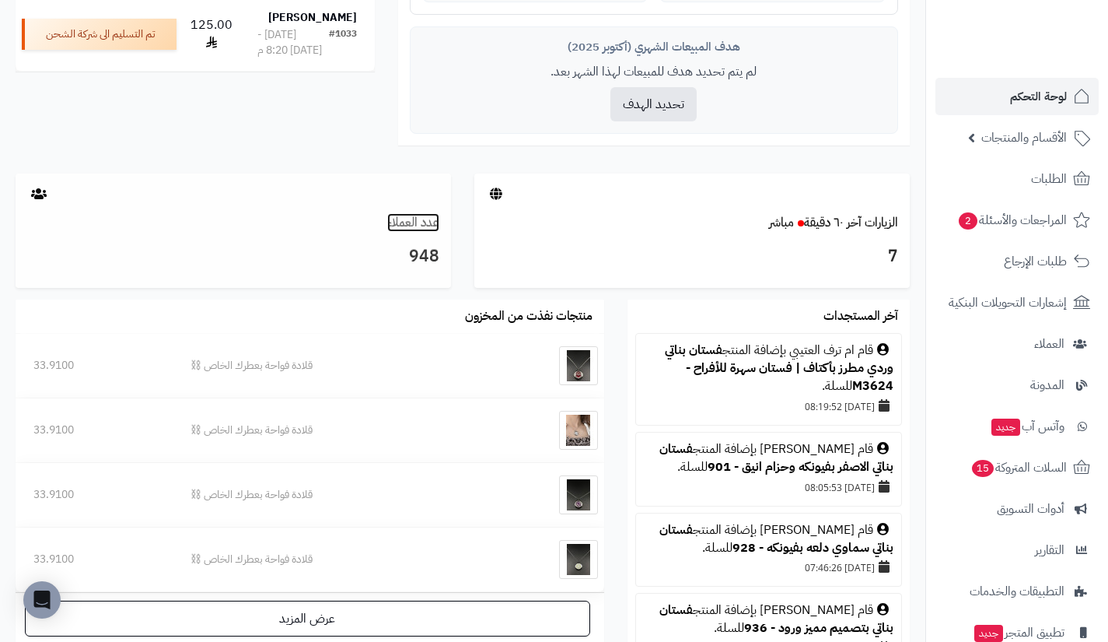 The width and height of the screenshot is (1108, 642). What do you see at coordinates (1017, 550) in the screenshot?
I see `a: التقارير` at bounding box center [1017, 550].